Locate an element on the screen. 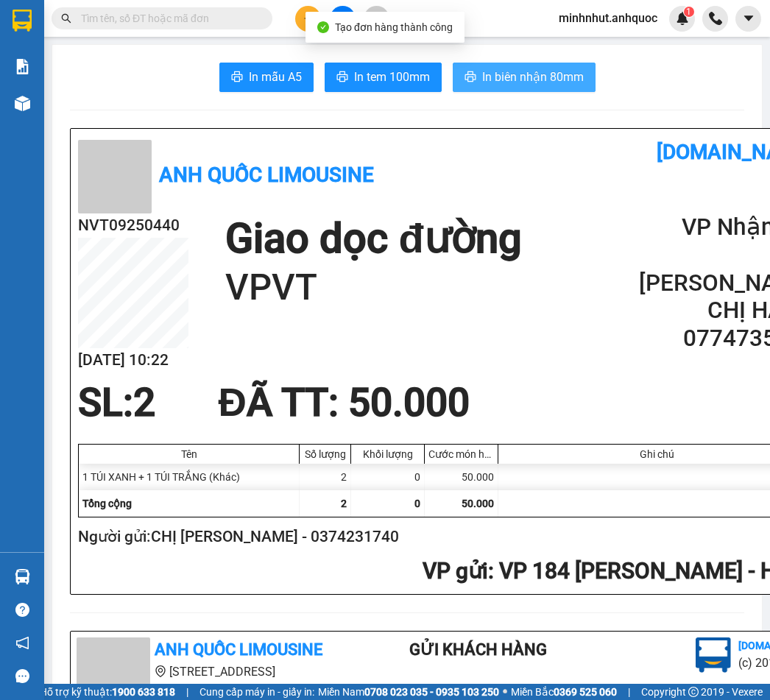 The width and height of the screenshot is (770, 700). span: minhnhut.anhquoc is located at coordinates (608, 18).